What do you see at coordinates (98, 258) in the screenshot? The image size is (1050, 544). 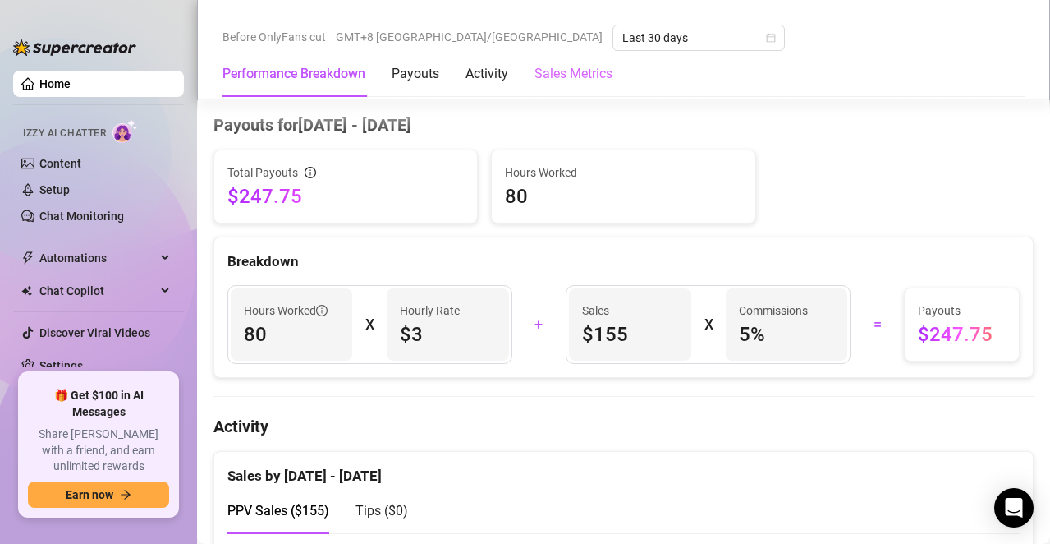 I see `span: Automations` at bounding box center [98, 258].